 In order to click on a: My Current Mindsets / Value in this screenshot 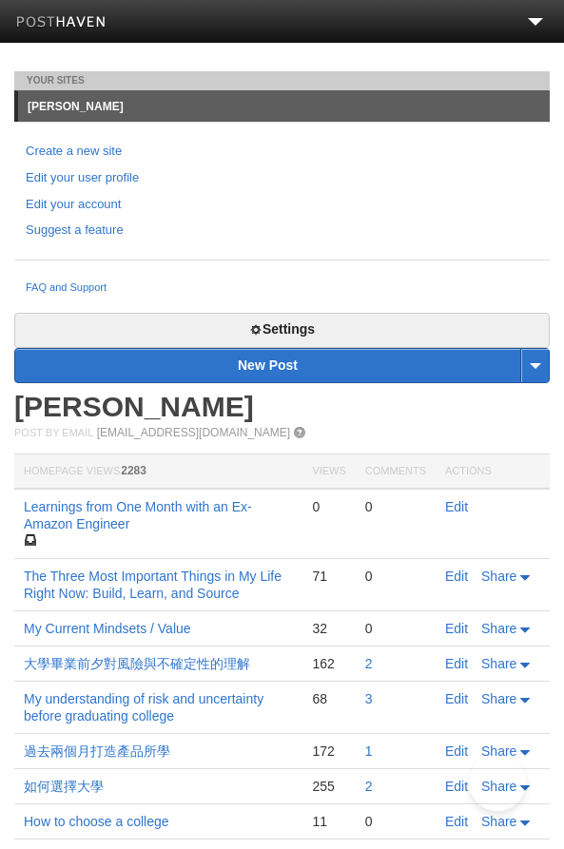, I will do `click(107, 628)`.